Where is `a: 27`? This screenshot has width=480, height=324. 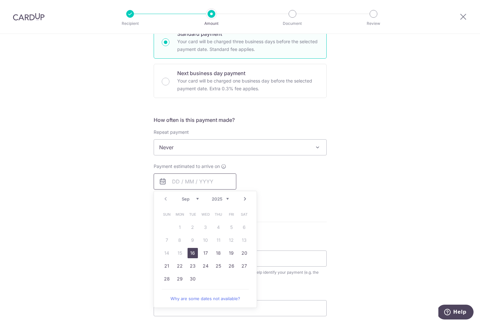
a: 27 is located at coordinates (244, 266).